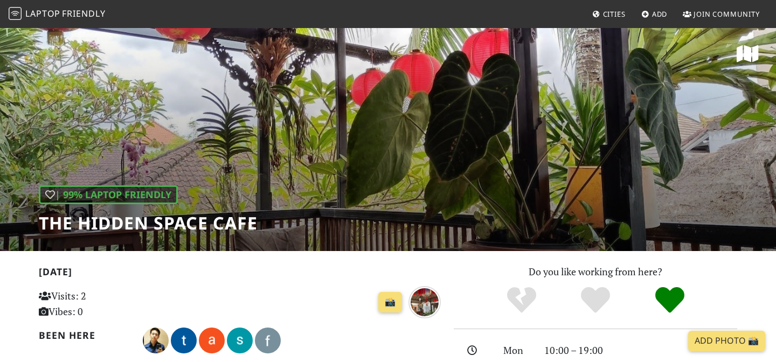 The width and height of the screenshot is (776, 362). I want to click on div: Mon, so click(517, 350).